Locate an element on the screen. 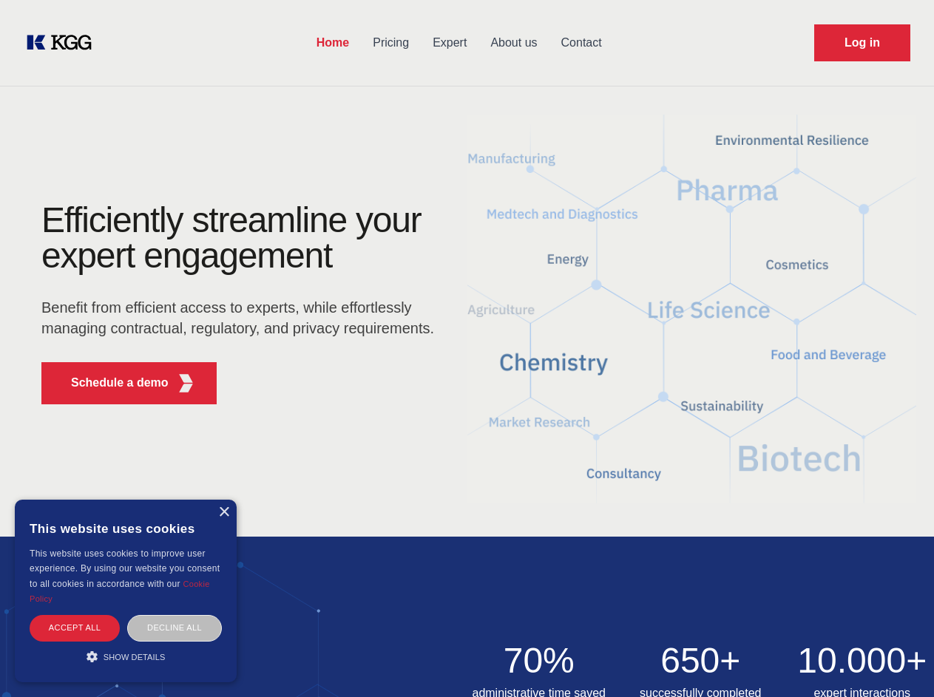  div: Decline all is located at coordinates (175, 628).